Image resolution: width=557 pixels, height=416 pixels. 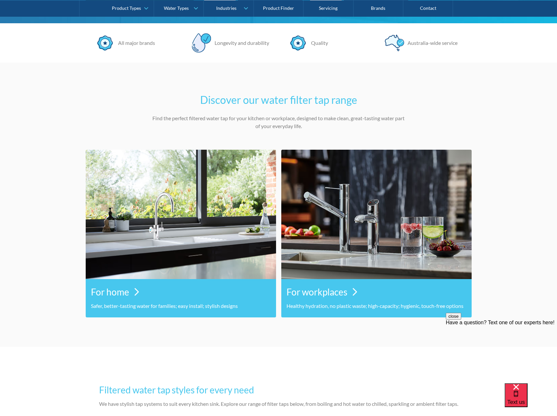 What do you see at coordinates (135, 43) in the screenshot?
I see `div: All major brands` at bounding box center [135, 43].